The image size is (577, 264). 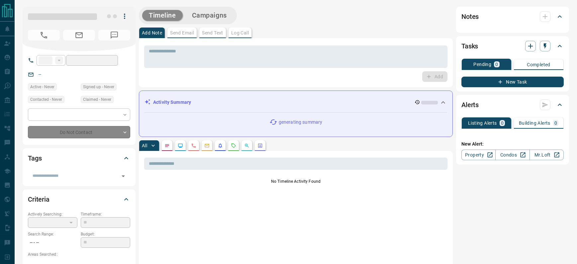 I want to click on span: Active - Never, so click(x=42, y=87).